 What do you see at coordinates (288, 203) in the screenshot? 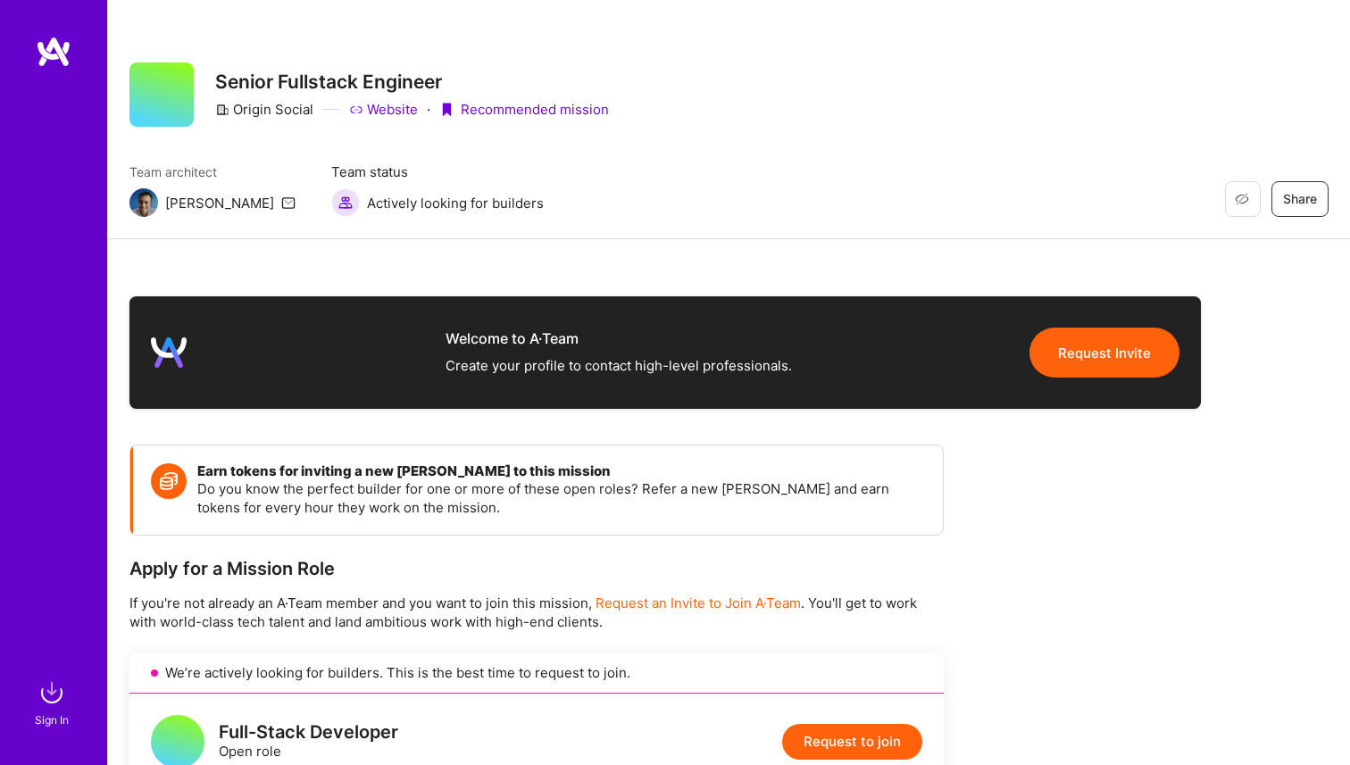
I see `i: icon Mail` at bounding box center [288, 203].